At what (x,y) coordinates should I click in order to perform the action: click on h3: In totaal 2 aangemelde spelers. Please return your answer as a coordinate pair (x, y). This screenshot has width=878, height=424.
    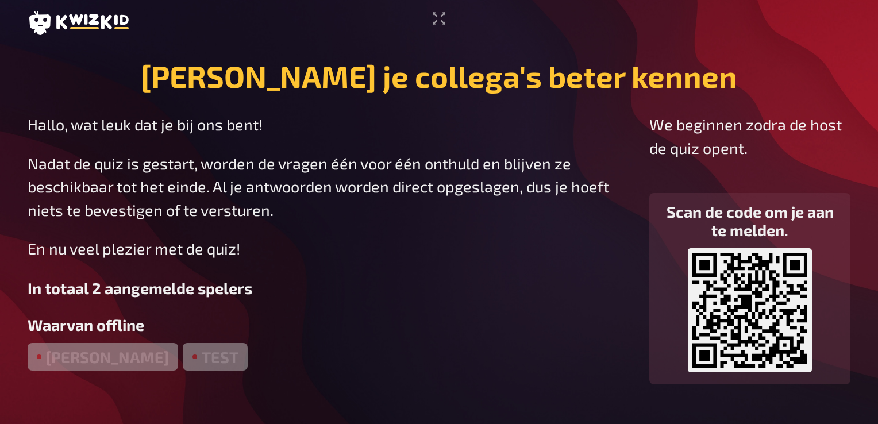
    Looking at the image, I should click on (329, 288).